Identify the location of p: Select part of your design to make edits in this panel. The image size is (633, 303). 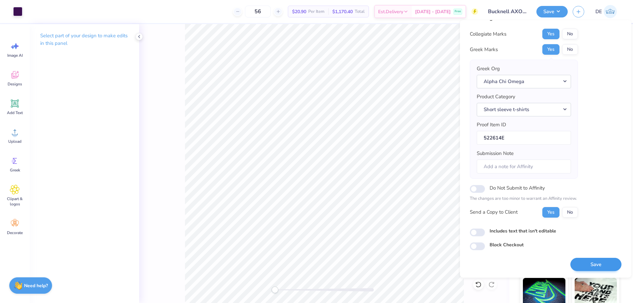
(84, 40).